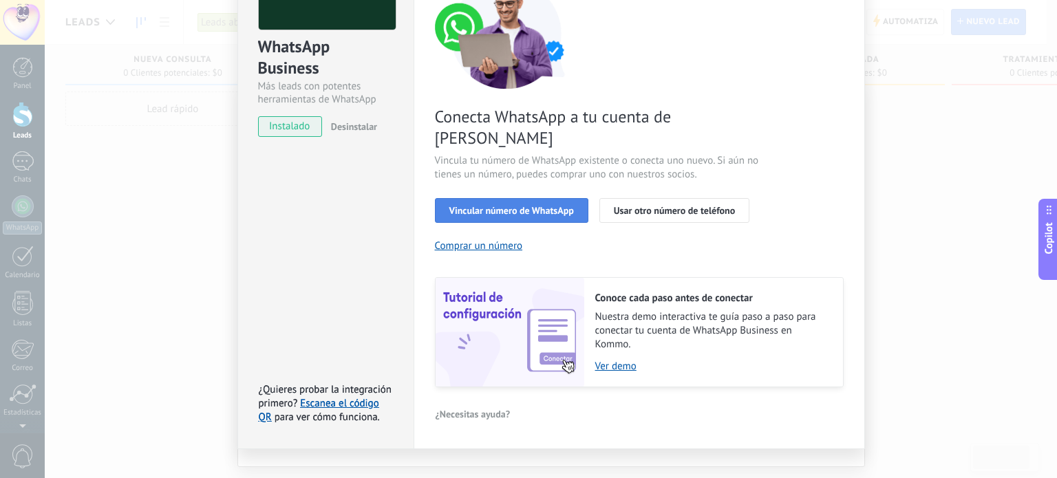  Describe the element at coordinates (326, 58) in the screenshot. I see `div: WhatsApp Business` at that location.